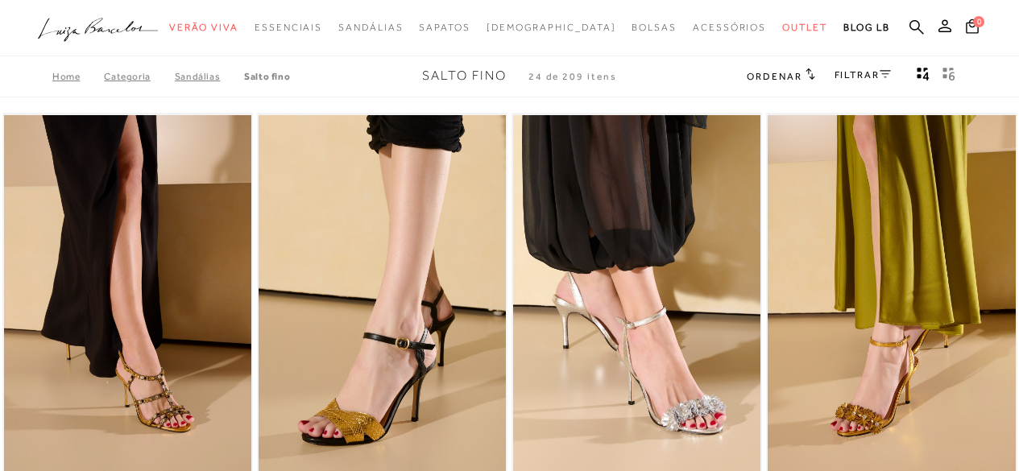 This screenshot has width=1019, height=471. What do you see at coordinates (949, 77) in the screenshot?
I see `button: gridText6Desc` at bounding box center [949, 77].